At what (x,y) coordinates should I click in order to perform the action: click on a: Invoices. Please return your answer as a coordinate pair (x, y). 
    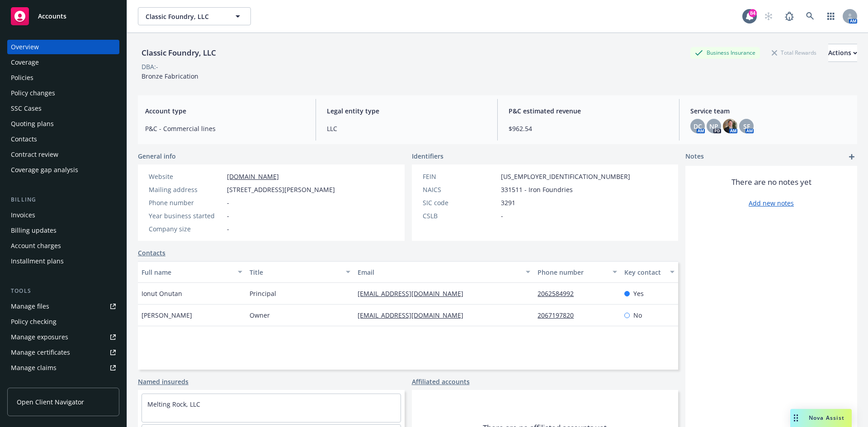
    Looking at the image, I should click on (63, 215).